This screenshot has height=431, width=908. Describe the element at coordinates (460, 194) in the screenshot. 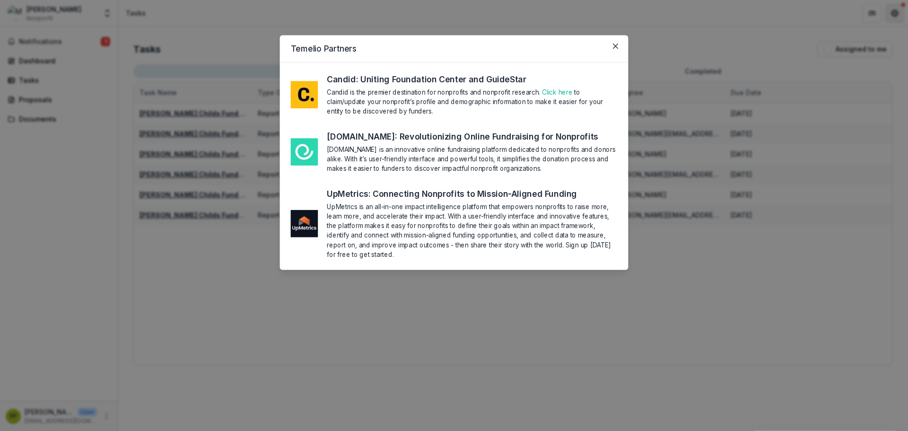

I see `div: UpMetrics: Connecting Nonprofits to Mission-Aligned Funding` at that location.